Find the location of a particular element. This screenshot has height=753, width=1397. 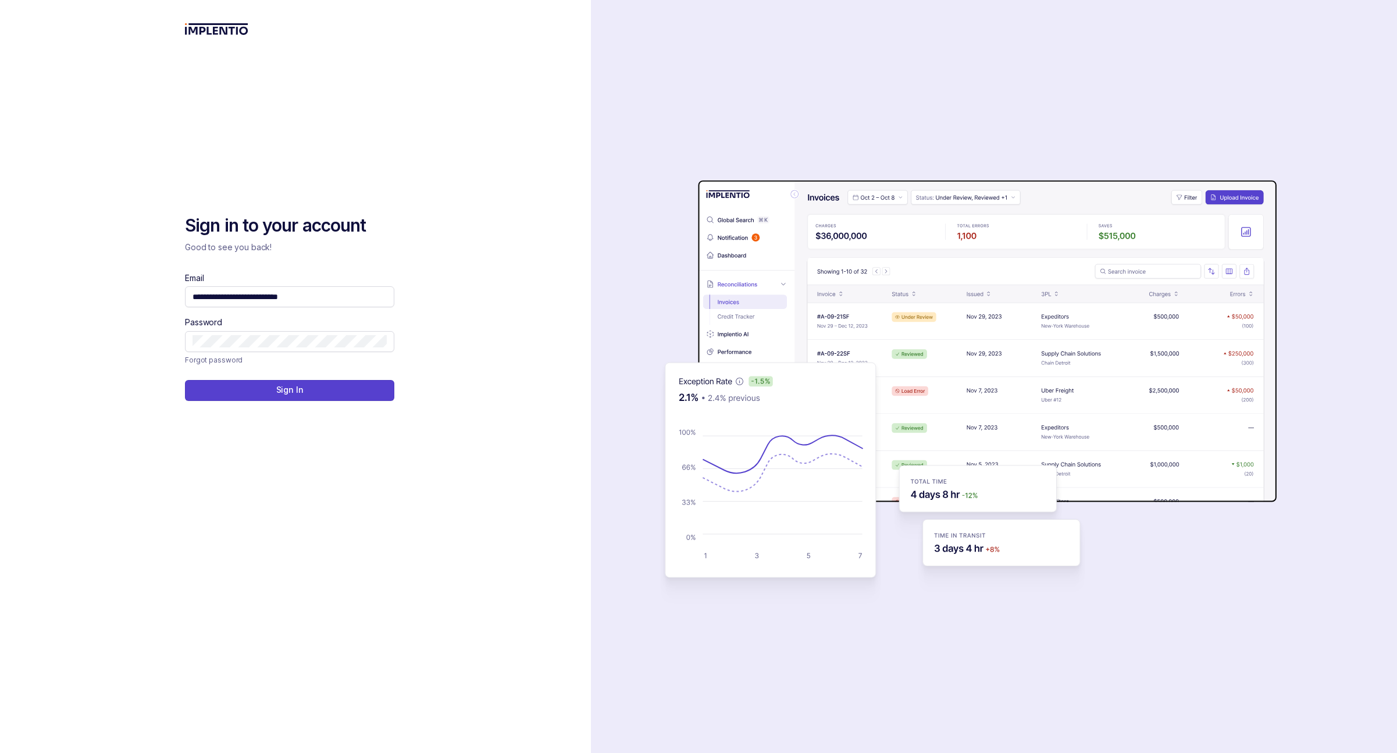

p: Forgot password is located at coordinates (213, 360).